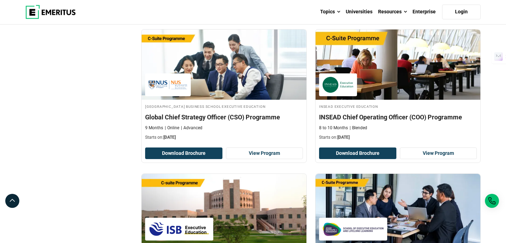 This screenshot has width=506, height=243. What do you see at coordinates (398, 87) in the screenshot?
I see `a: Leadership Course by INSEAD Executive Education - October 14, 2025 INSEAD Executive Education INS...` at bounding box center [398, 87].